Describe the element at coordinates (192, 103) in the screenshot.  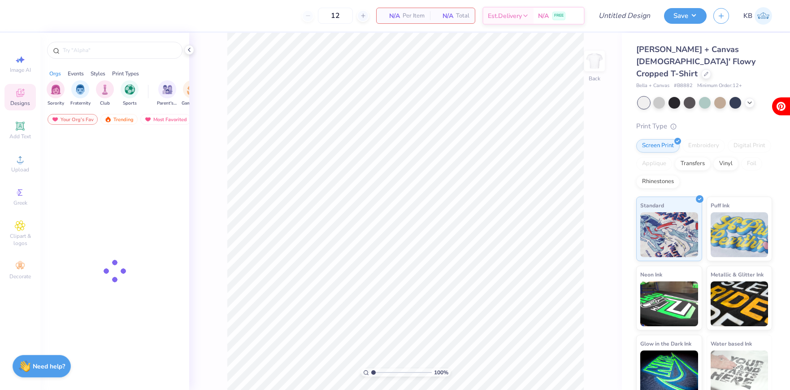
I see `span: Game Day` at that location.